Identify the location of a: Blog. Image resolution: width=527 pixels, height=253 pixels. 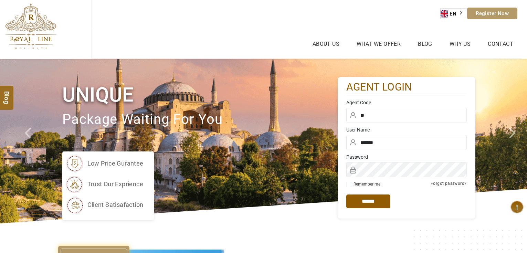
(425, 44).